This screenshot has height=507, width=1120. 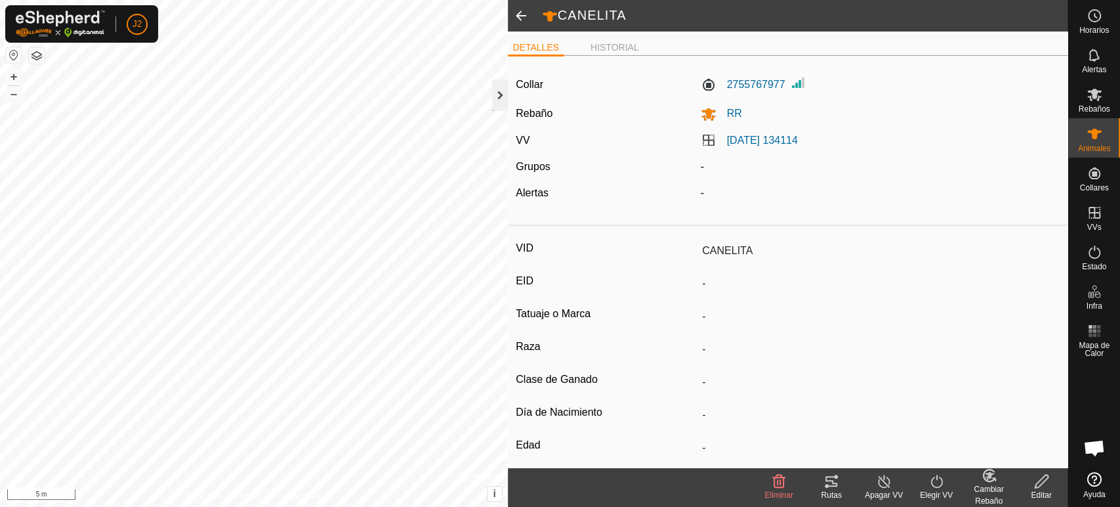 I want to click on li: HISTORIAL, so click(x=615, y=47).